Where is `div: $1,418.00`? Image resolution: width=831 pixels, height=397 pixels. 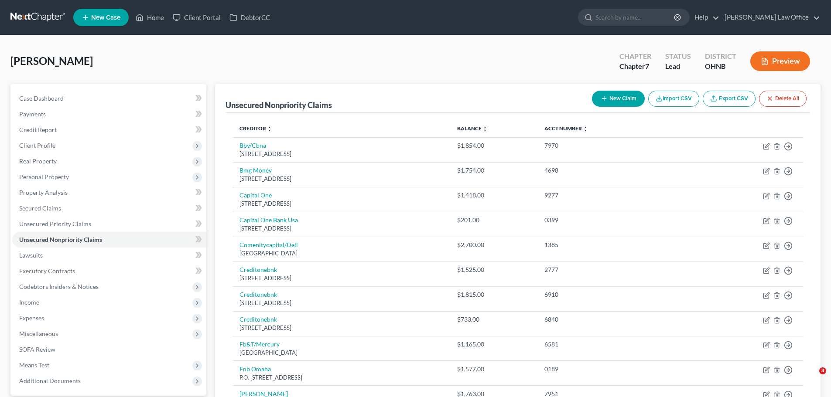 div: $1,418.00 is located at coordinates (494, 195).